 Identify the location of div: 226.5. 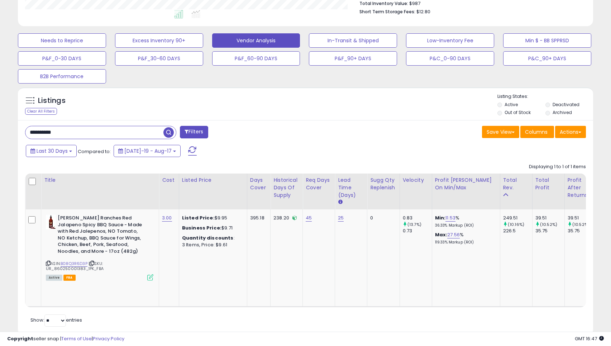
(517, 231).